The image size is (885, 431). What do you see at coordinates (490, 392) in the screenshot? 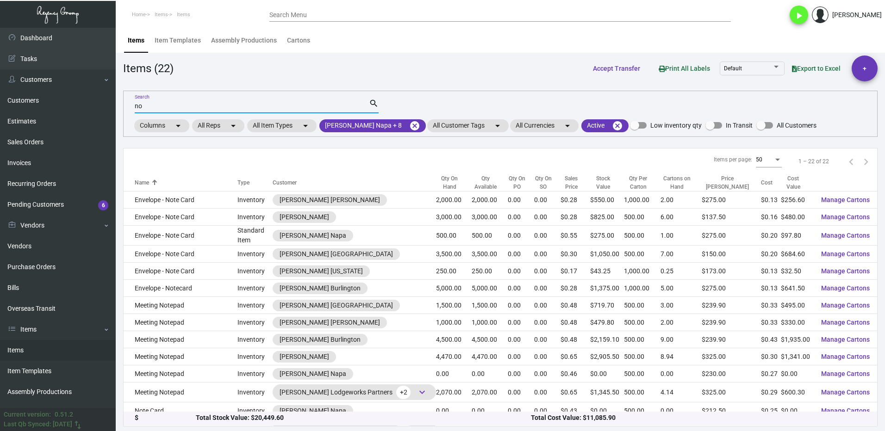
I see `td: 2,070.00` at bounding box center [490, 392].